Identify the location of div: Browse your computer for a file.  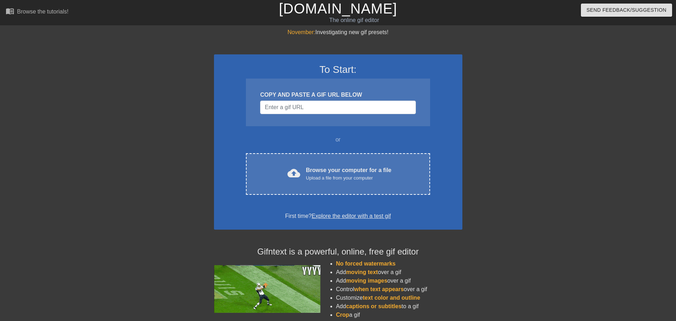
(349, 174).